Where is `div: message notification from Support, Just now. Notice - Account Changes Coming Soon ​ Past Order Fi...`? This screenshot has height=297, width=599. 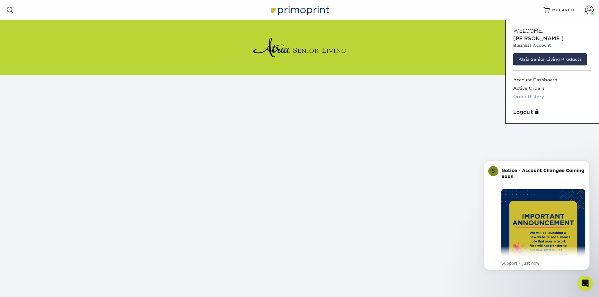 div: message notification from Support, Just now. Notice - Account Changes Coming Soon ​ Past Order Fi... is located at coordinates (62, 64).